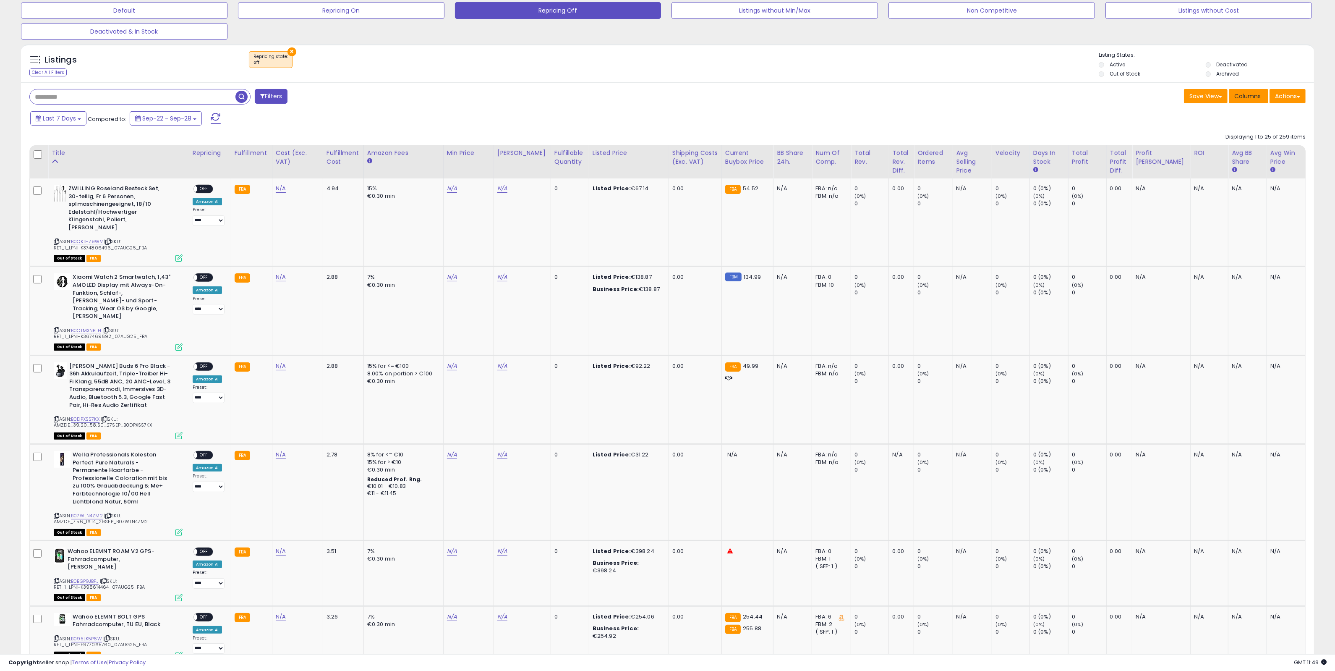  What do you see at coordinates (830, 285) in the screenshot?
I see `div: FBM: 10` at bounding box center [830, 285].